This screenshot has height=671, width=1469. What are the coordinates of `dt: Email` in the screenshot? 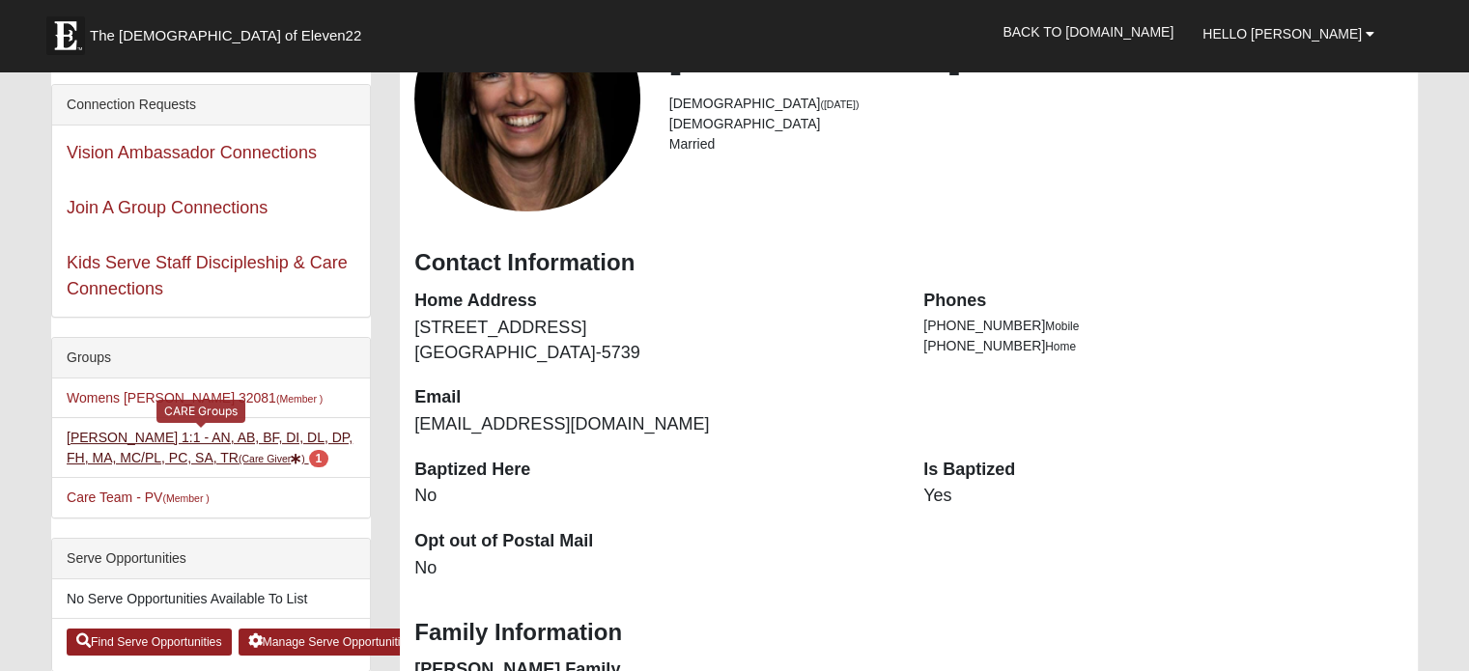 It's located at (654, 398).